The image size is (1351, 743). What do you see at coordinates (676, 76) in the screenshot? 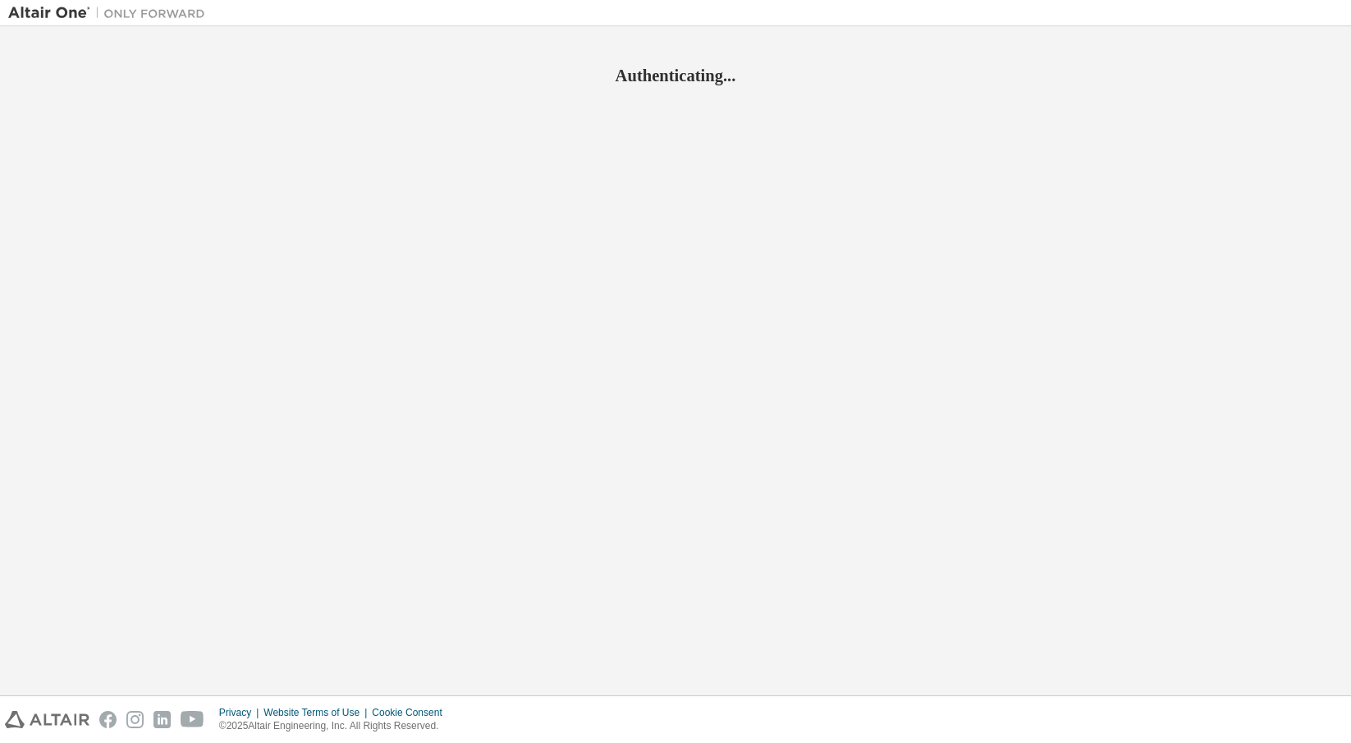
I see `h2: Authenticating...` at bounding box center [676, 76].